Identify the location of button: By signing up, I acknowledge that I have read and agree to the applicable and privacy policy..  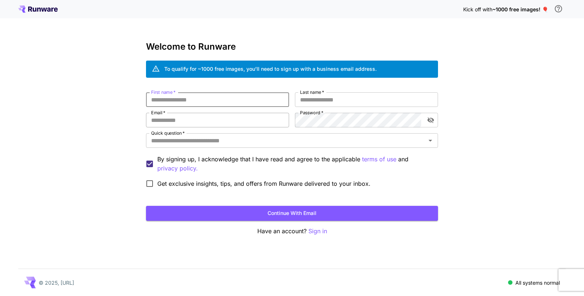
(380, 159).